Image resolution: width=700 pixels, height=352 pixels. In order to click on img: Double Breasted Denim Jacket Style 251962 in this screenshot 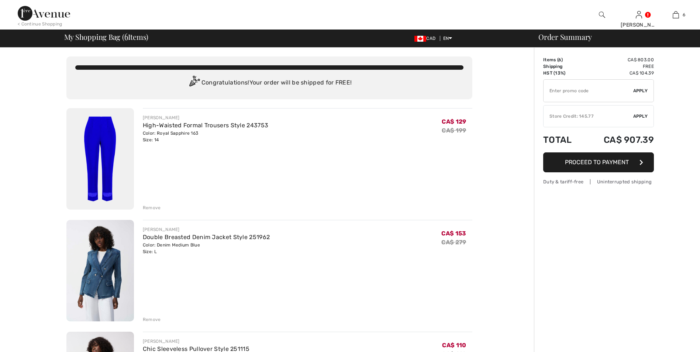, I will do `click(100, 270)`.